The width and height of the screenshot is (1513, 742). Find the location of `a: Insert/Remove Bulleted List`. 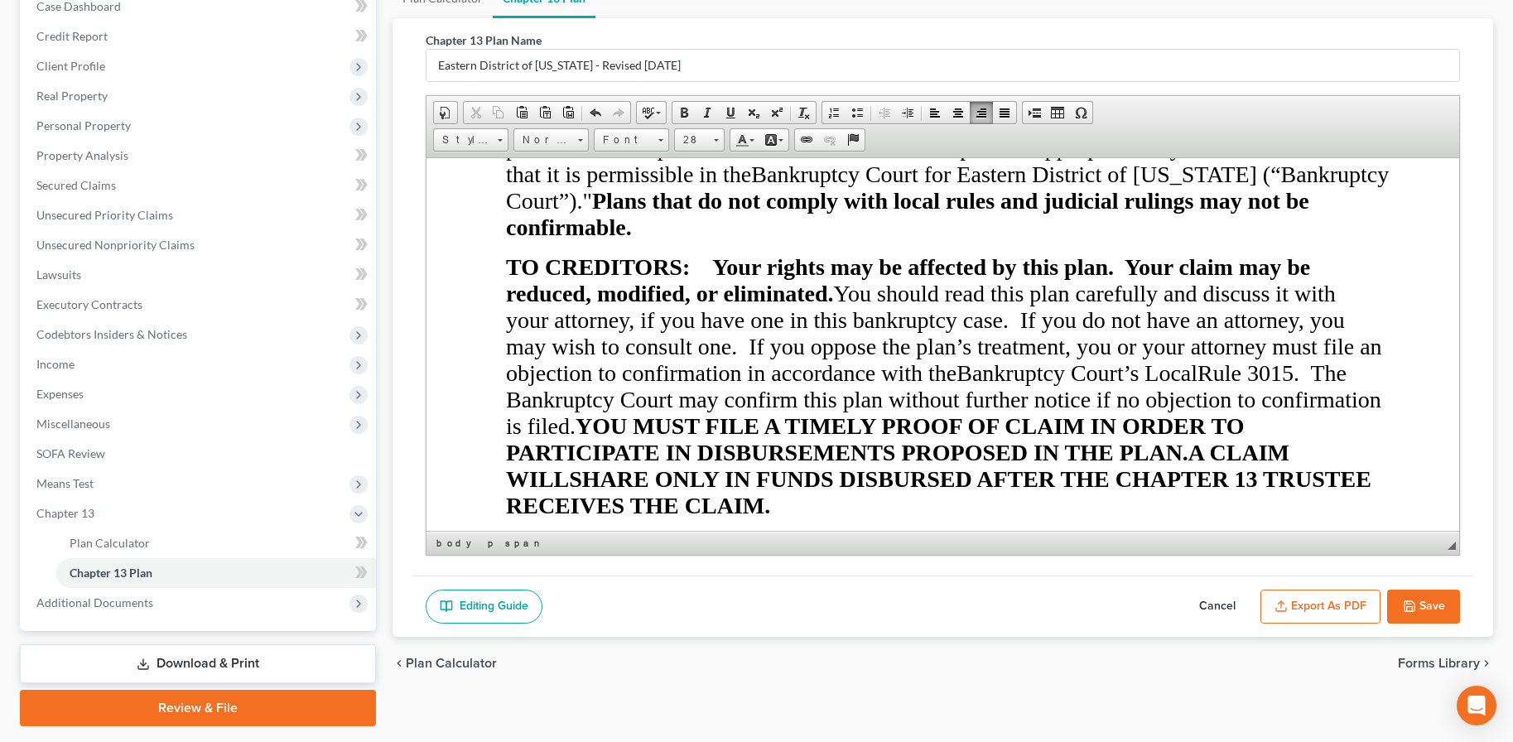

a: Insert/Remove Bulleted List is located at coordinates (857, 113).